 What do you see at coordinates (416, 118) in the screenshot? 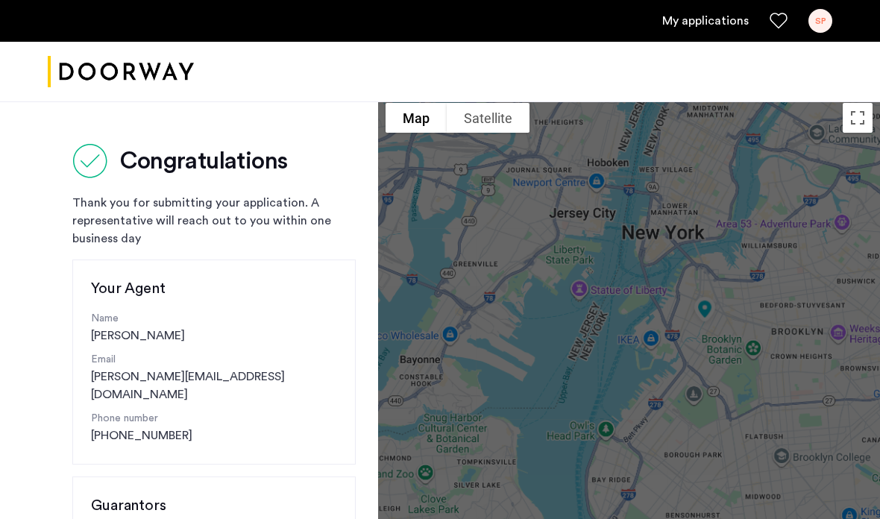
I see `button: Show street map` at bounding box center [416, 118].